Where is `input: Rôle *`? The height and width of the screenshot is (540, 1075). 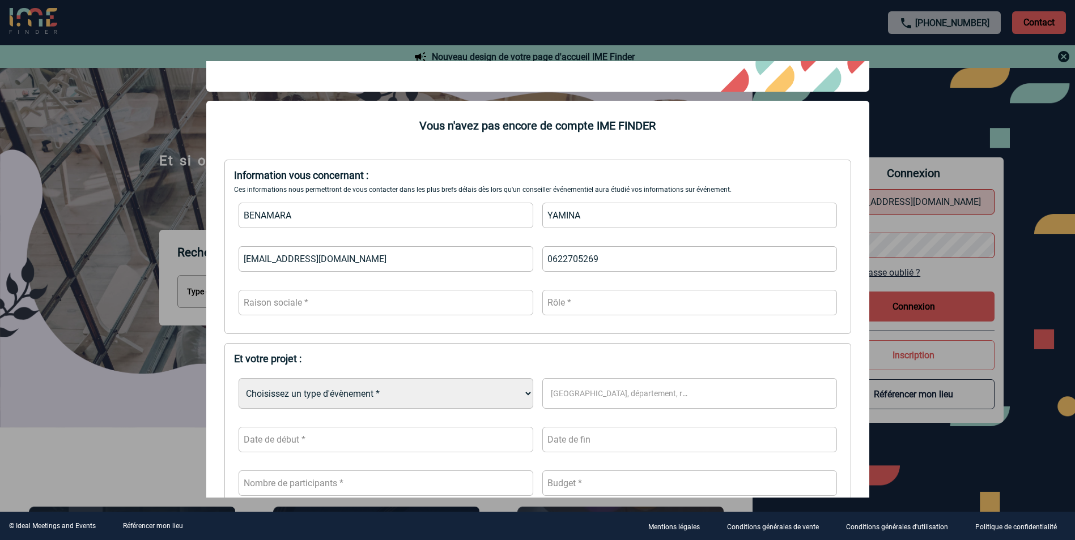
input: Rôle * is located at coordinates (689, 303).